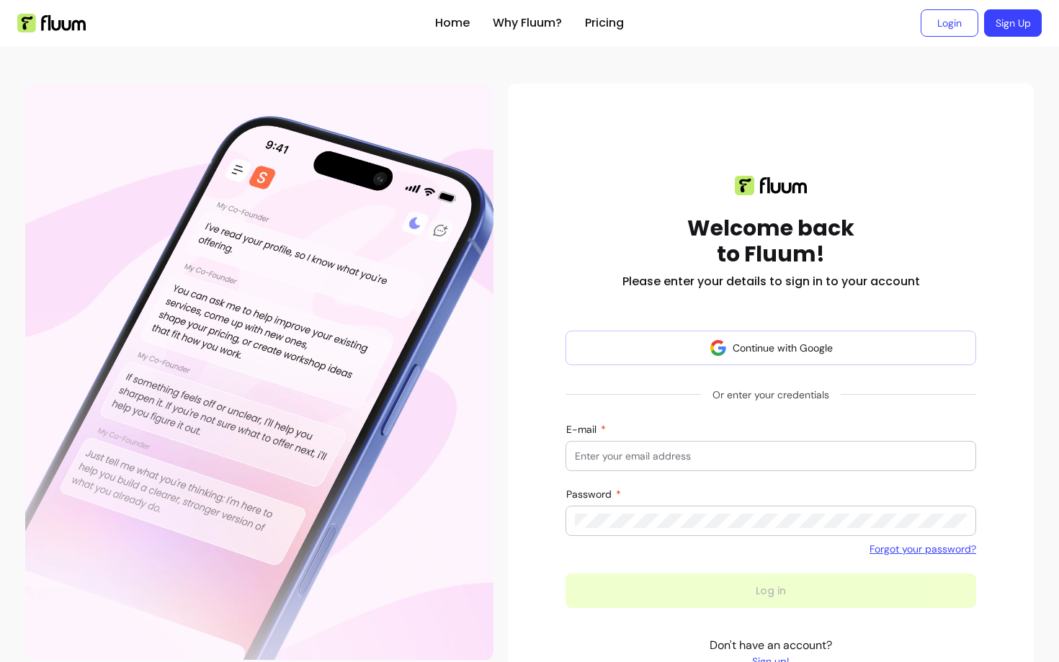 The width and height of the screenshot is (1059, 662). What do you see at coordinates (259, 372) in the screenshot?
I see `div: Illustration of Fluum AI Co-Founder on a smartphone, showing AI chat guidance that helps freelanc...` at bounding box center [259, 372].